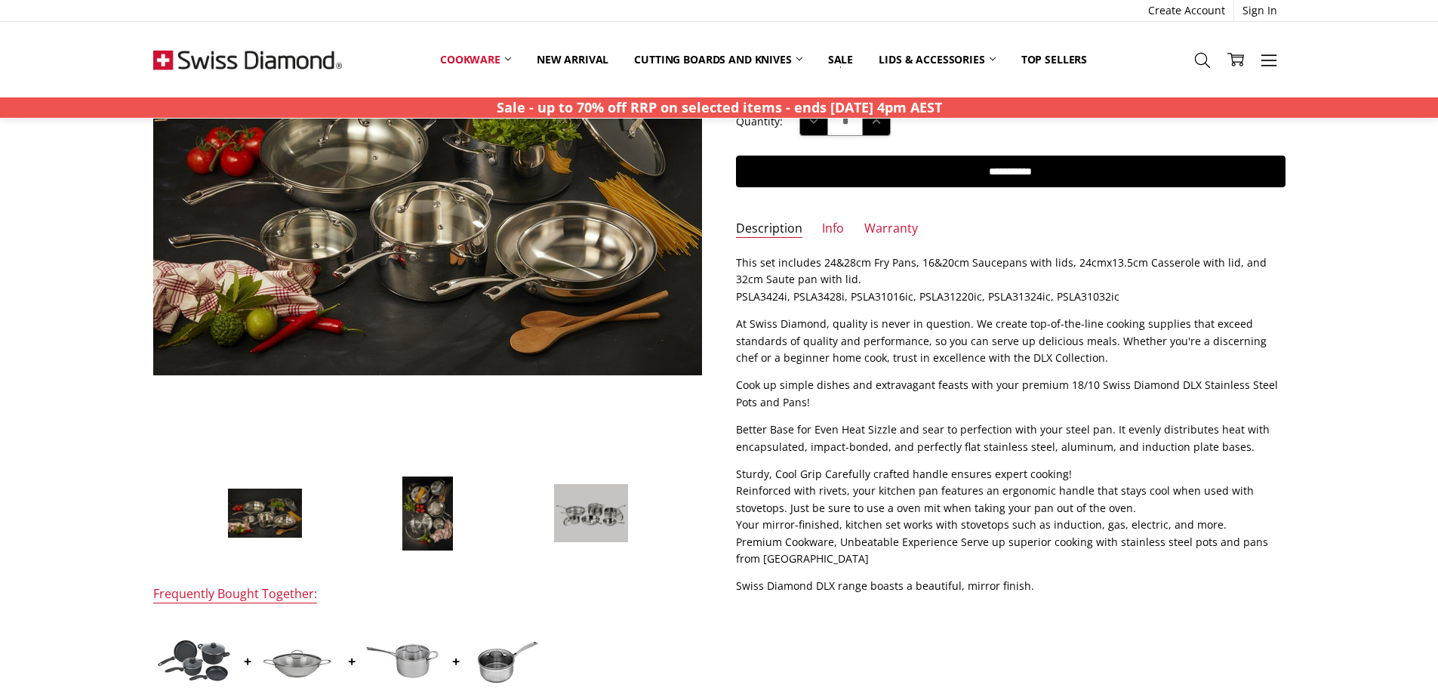 Image resolution: width=1438 pixels, height=688 pixels. What do you see at coordinates (591, 512) in the screenshot?
I see `img: Premium Steel DLX 6 pc cookware set; PSLASET06` at bounding box center [591, 512].